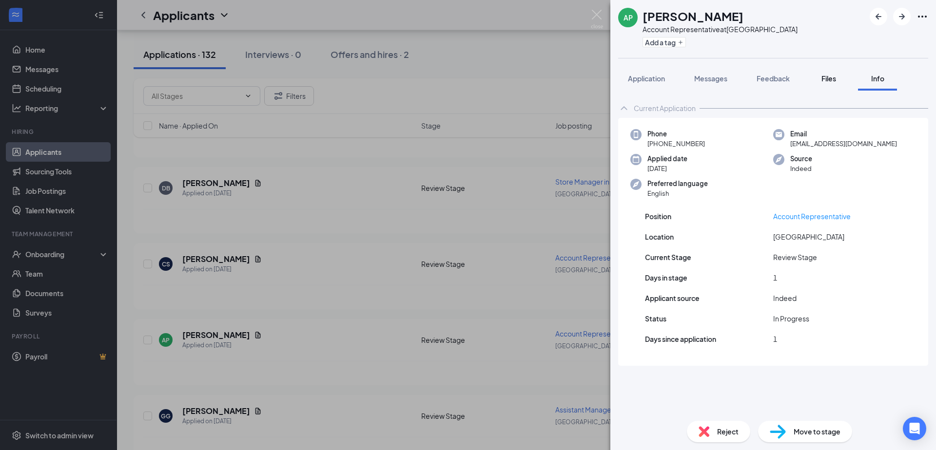  Describe the element at coordinates (843, 134) in the screenshot. I see `span: Email` at that location.